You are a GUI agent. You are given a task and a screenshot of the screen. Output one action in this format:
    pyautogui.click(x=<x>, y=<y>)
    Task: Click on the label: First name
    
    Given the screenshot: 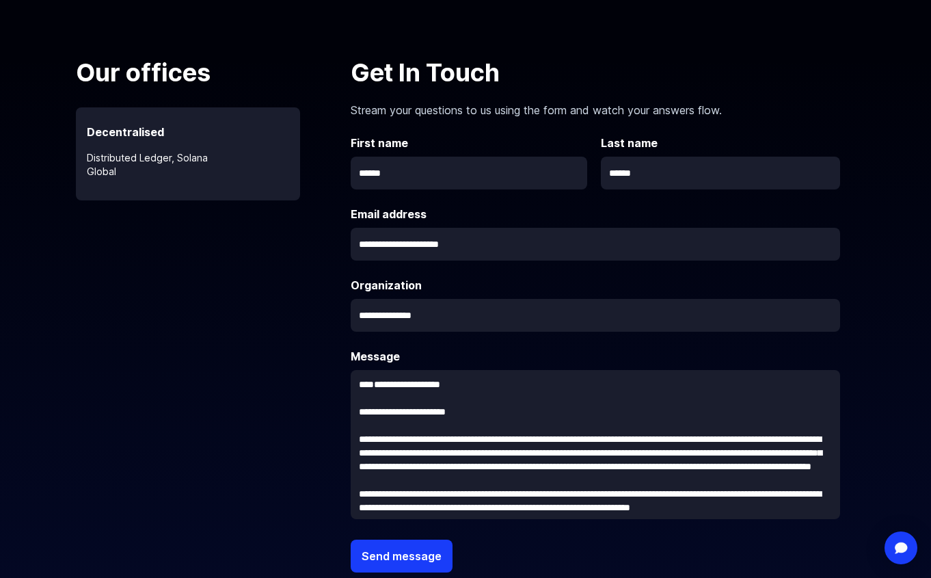 What is the action you would take?
    pyautogui.click(x=470, y=143)
    